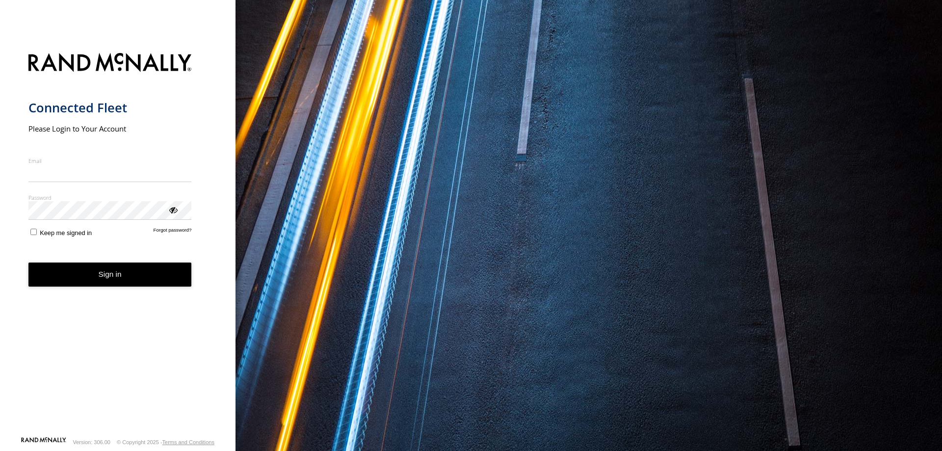 This screenshot has width=942, height=451. I want to click on label: Email, so click(110, 161).